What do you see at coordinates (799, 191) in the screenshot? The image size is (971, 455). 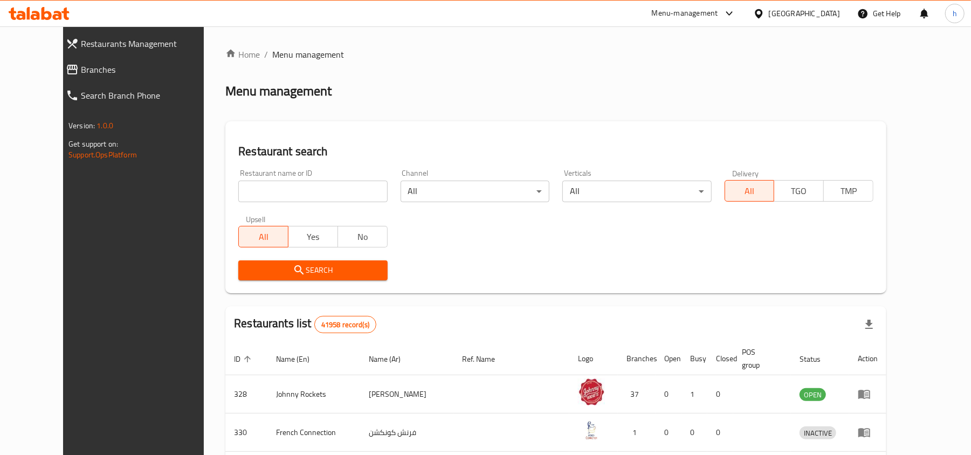 I see `span: TGO` at bounding box center [799, 191].